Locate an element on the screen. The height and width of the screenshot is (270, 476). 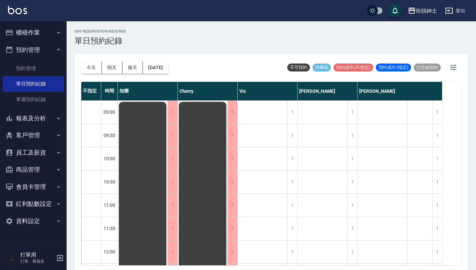
div: 11:00 is located at coordinates (109, 205).